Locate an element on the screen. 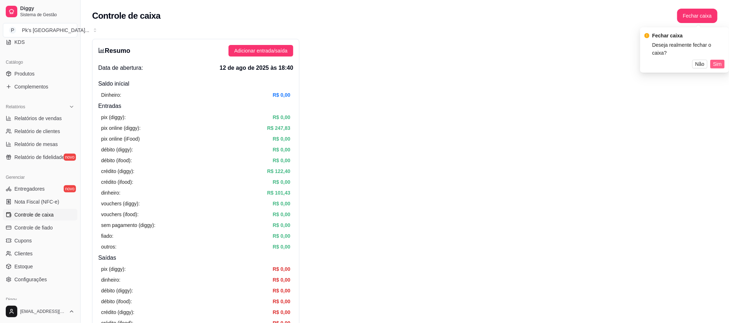 Image resolution: width=729 pixels, height=323 pixels. span: Sistema de Gestão is located at coordinates (47, 15).